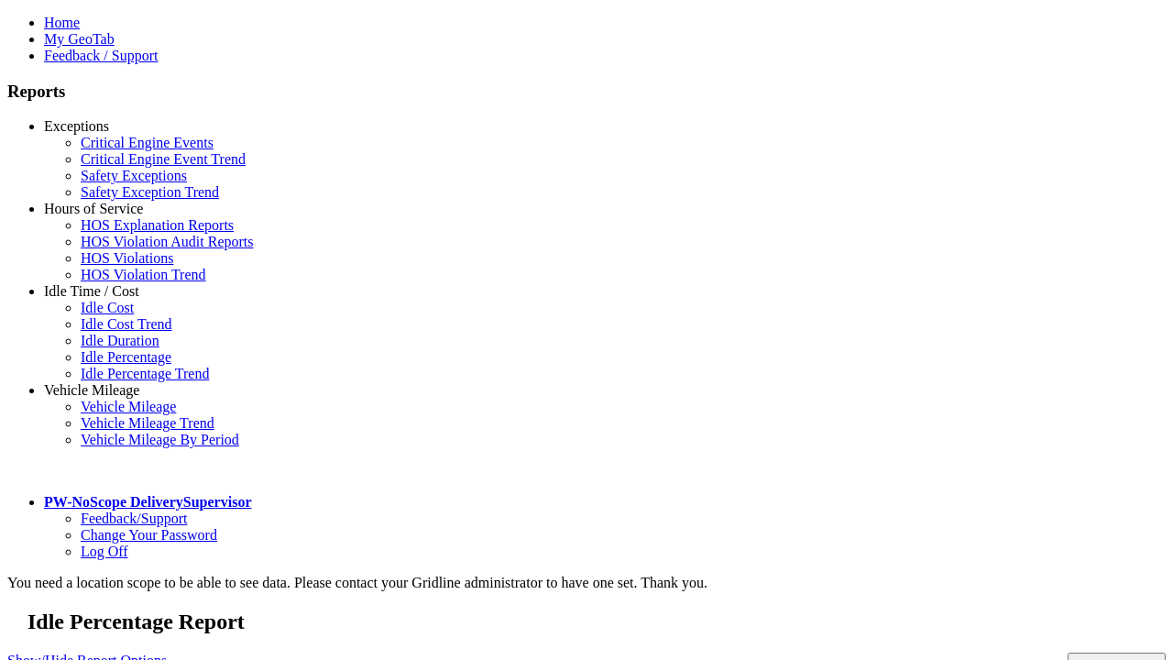 The height and width of the screenshot is (660, 1173). I want to click on a: HOS Violation Trend, so click(143, 274).